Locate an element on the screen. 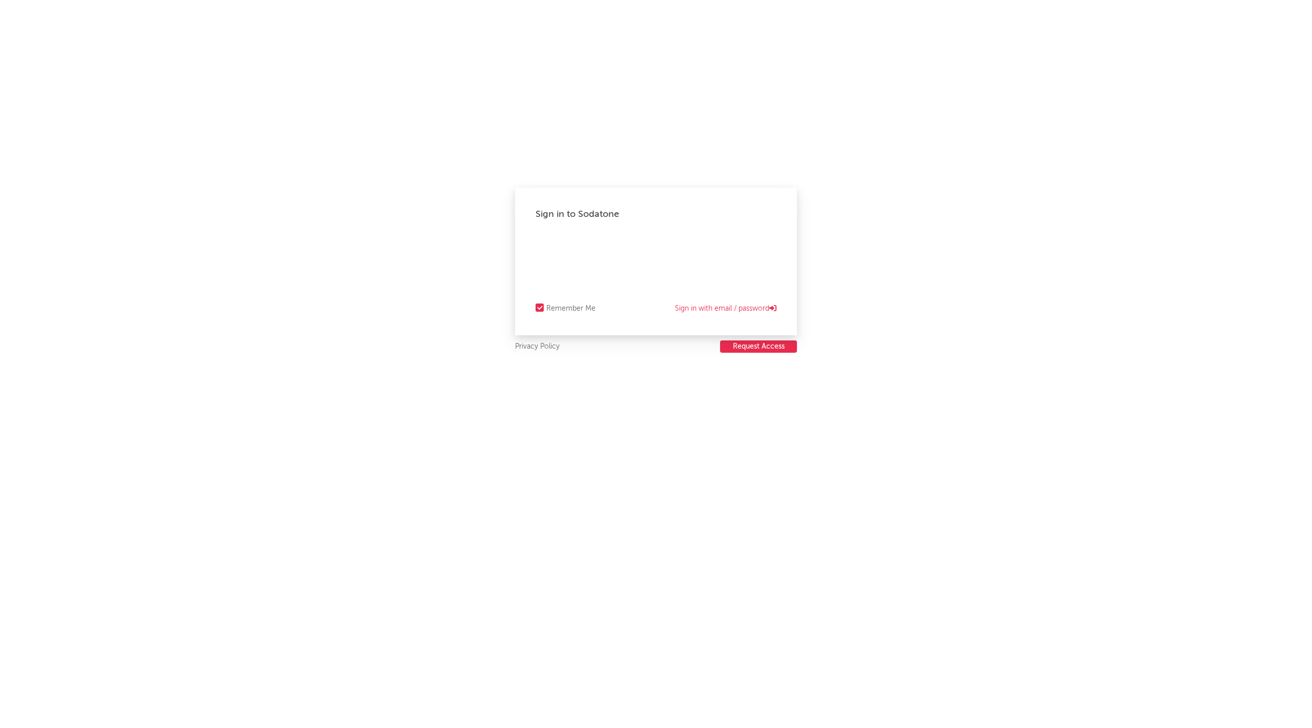 The height and width of the screenshot is (728, 1312). a: Privacy Policy is located at coordinates (537, 346).